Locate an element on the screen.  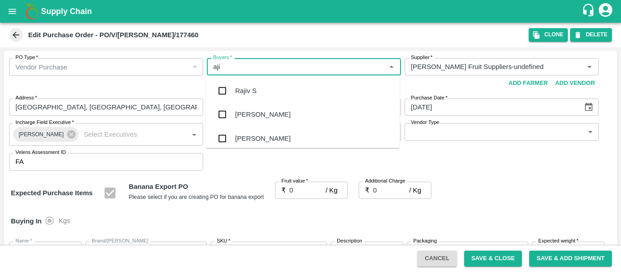
b: Banana Export PO is located at coordinates (158, 187).